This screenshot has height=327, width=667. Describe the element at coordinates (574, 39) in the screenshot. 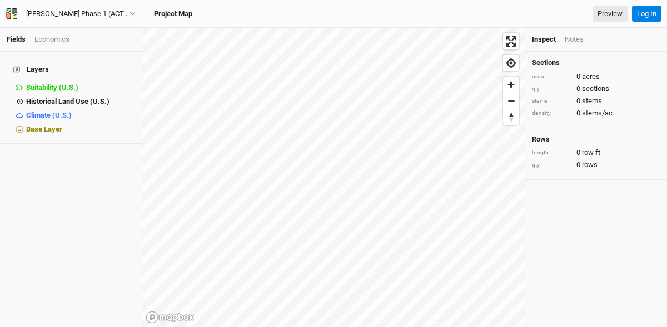

I see `div: Notes` at that location.